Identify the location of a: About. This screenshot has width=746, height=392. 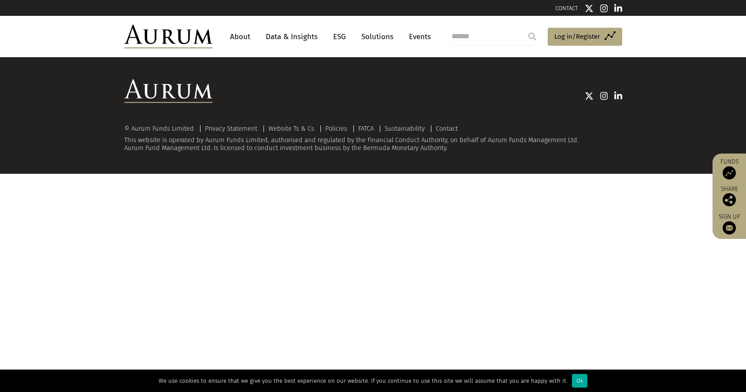
(240, 37).